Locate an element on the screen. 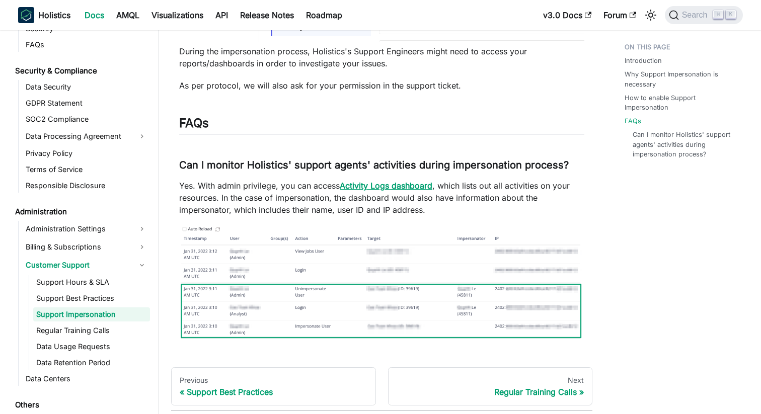 The height and width of the screenshot is (414, 761). nav: Docs sidebar is located at coordinates (84, 222).